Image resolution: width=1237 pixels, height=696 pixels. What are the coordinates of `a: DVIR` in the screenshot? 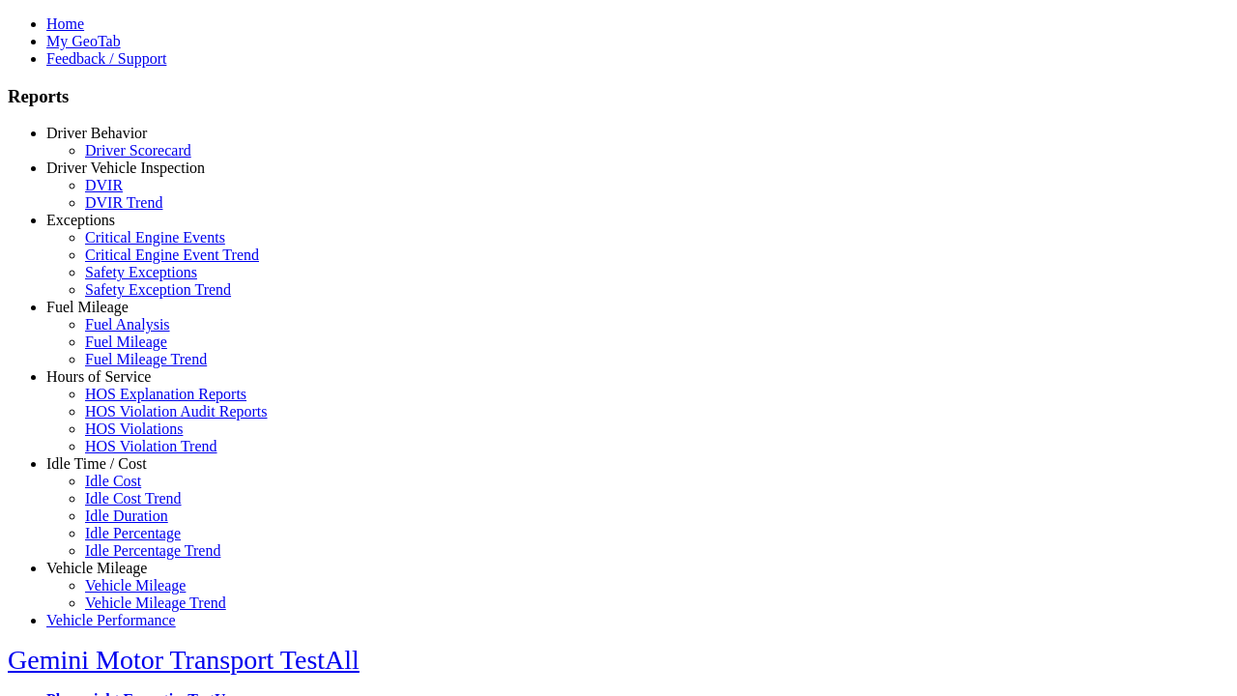 It's located at (103, 185).